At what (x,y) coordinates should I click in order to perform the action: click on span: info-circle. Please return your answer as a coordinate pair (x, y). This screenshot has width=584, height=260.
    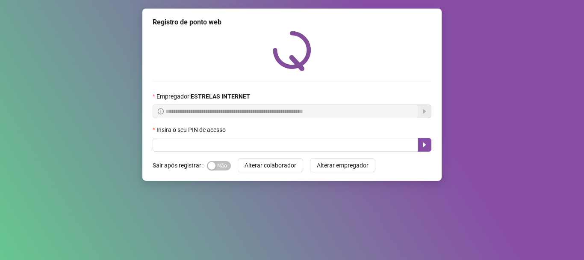
    Looking at the image, I should click on (161, 111).